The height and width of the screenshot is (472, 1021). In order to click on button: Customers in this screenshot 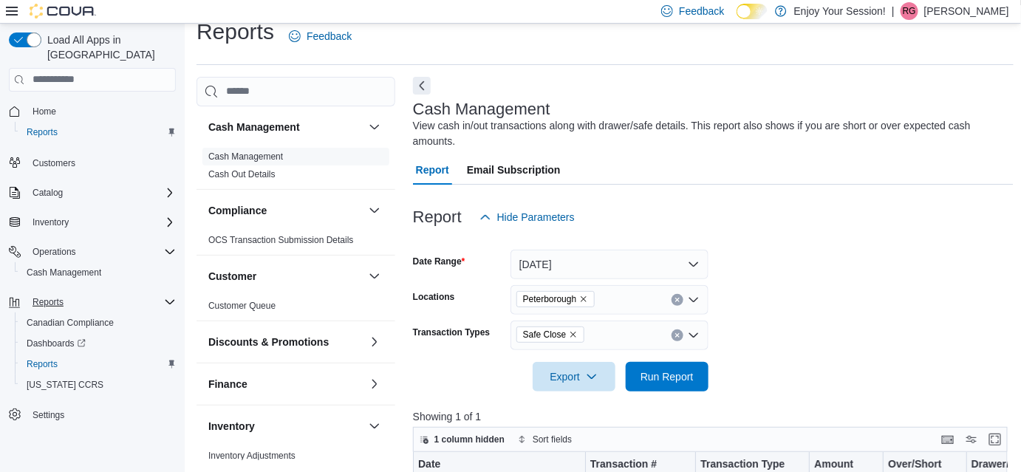, I will do `click(92, 162)`.